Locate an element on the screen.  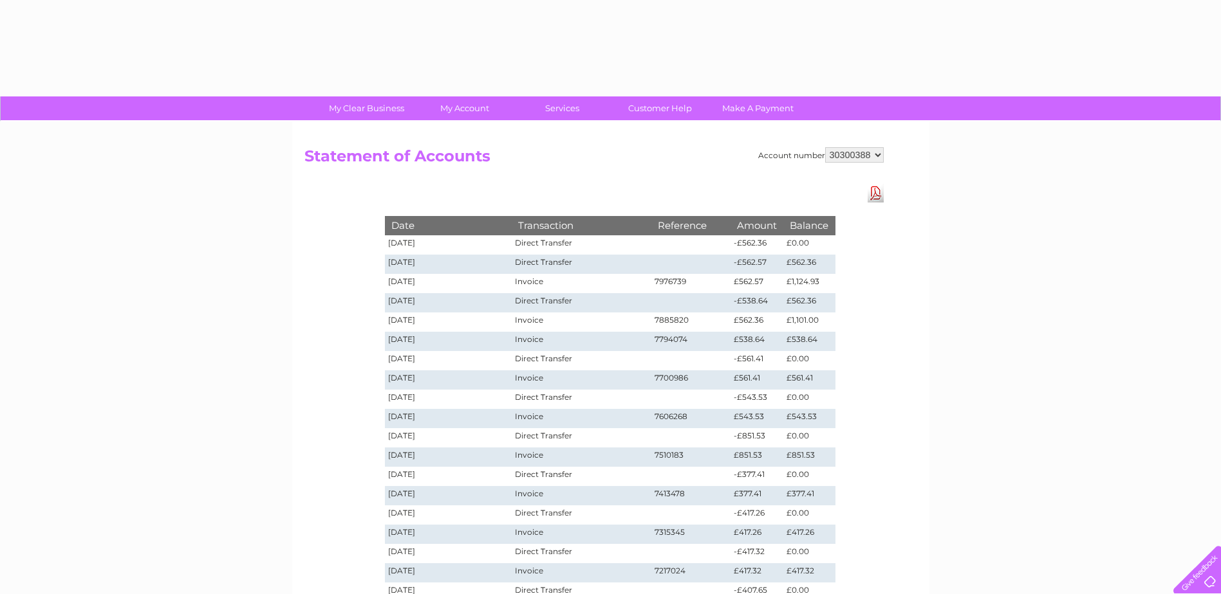
th: Amount is located at coordinates (757, 225).